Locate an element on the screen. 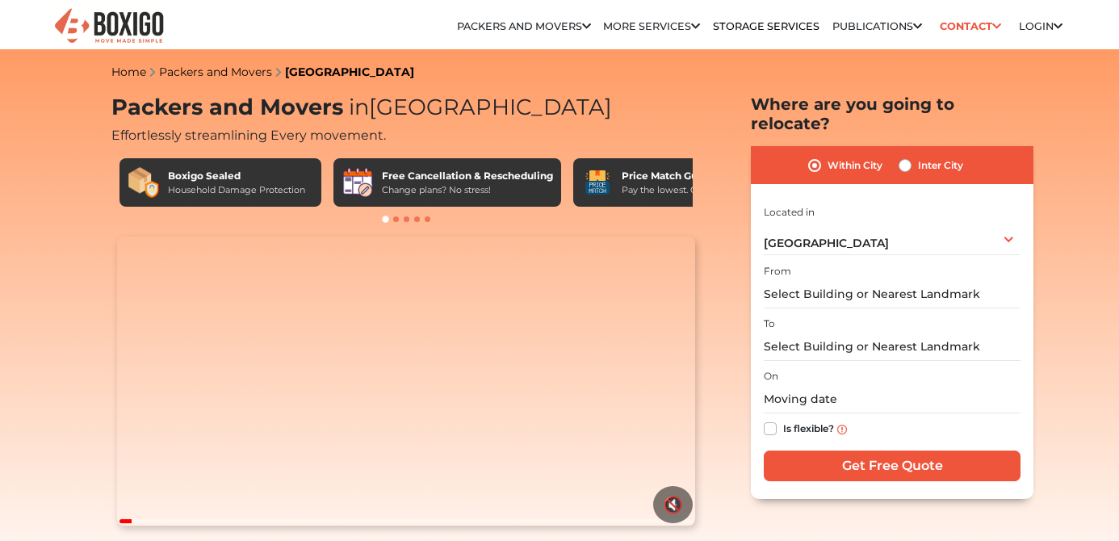 The image size is (1119, 541). label: From is located at coordinates (777, 271).